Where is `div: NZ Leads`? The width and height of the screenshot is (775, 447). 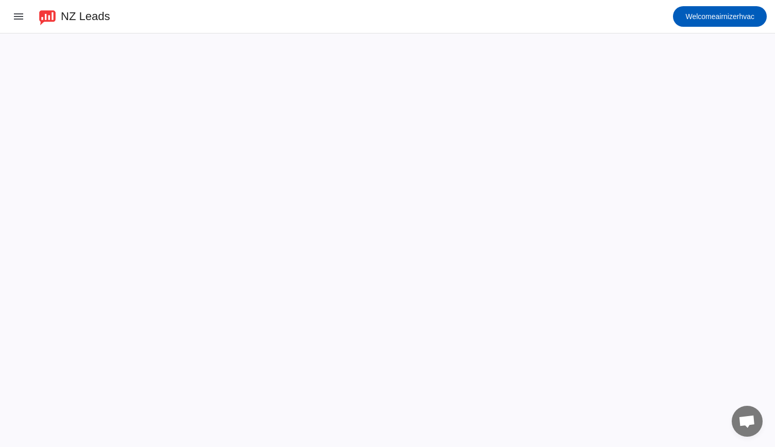 div: NZ Leads is located at coordinates (85, 16).